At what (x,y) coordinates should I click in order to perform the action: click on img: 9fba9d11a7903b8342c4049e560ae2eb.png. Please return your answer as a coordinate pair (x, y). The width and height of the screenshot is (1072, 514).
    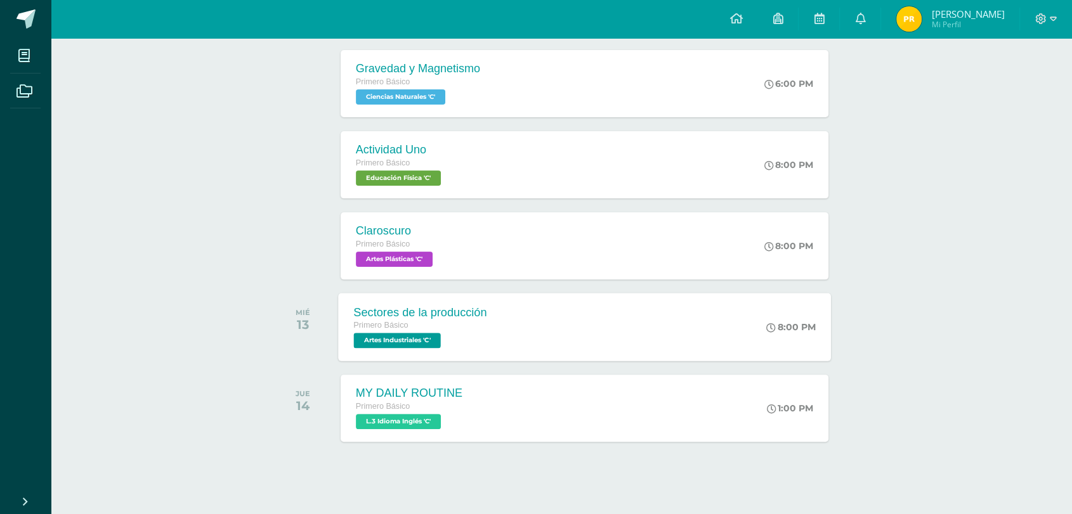
    Looking at the image, I should click on (909, 19).